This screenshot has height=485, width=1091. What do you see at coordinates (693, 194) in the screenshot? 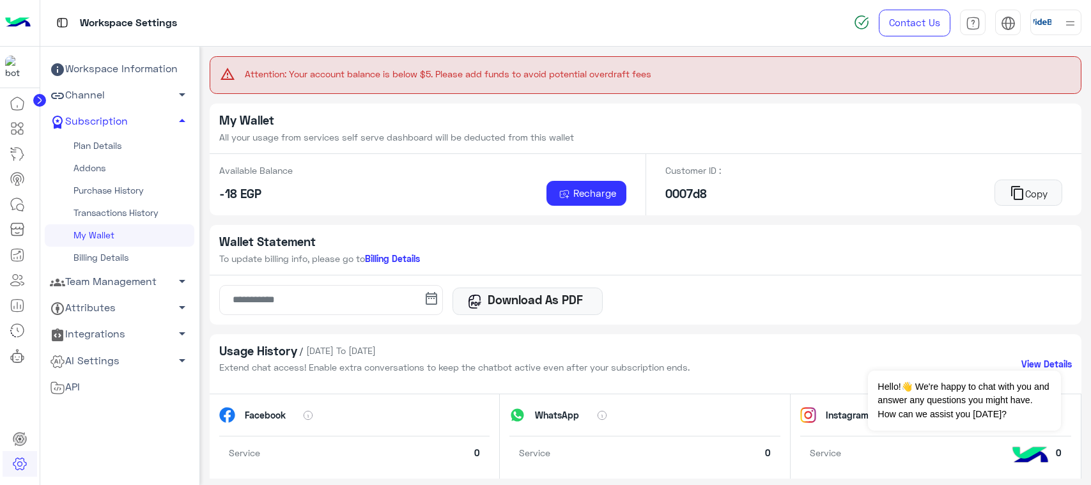
I see `h5: 0007d8` at bounding box center [693, 194].